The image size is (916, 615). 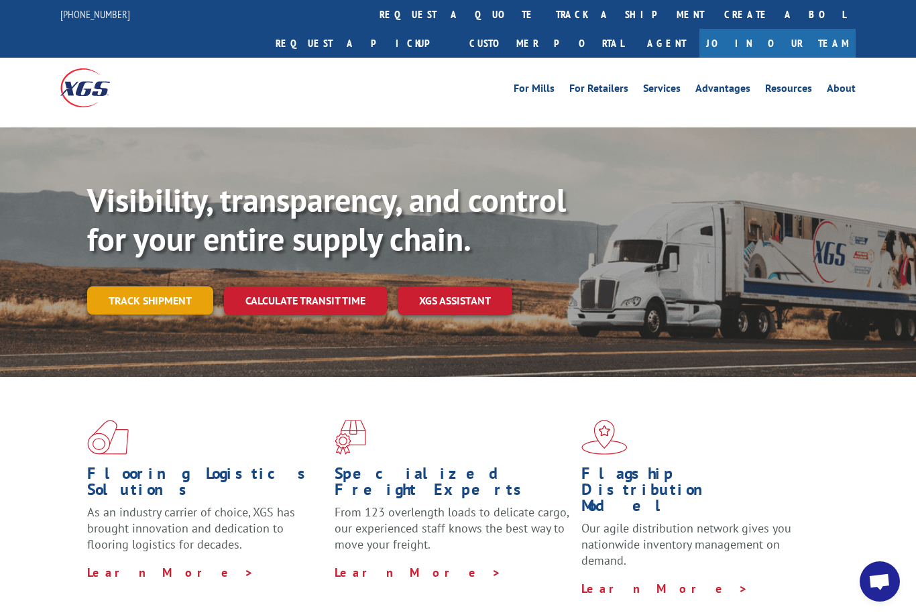 I want to click on b: Visibility, transparency, and control for your entire supply chain., so click(x=327, y=219).